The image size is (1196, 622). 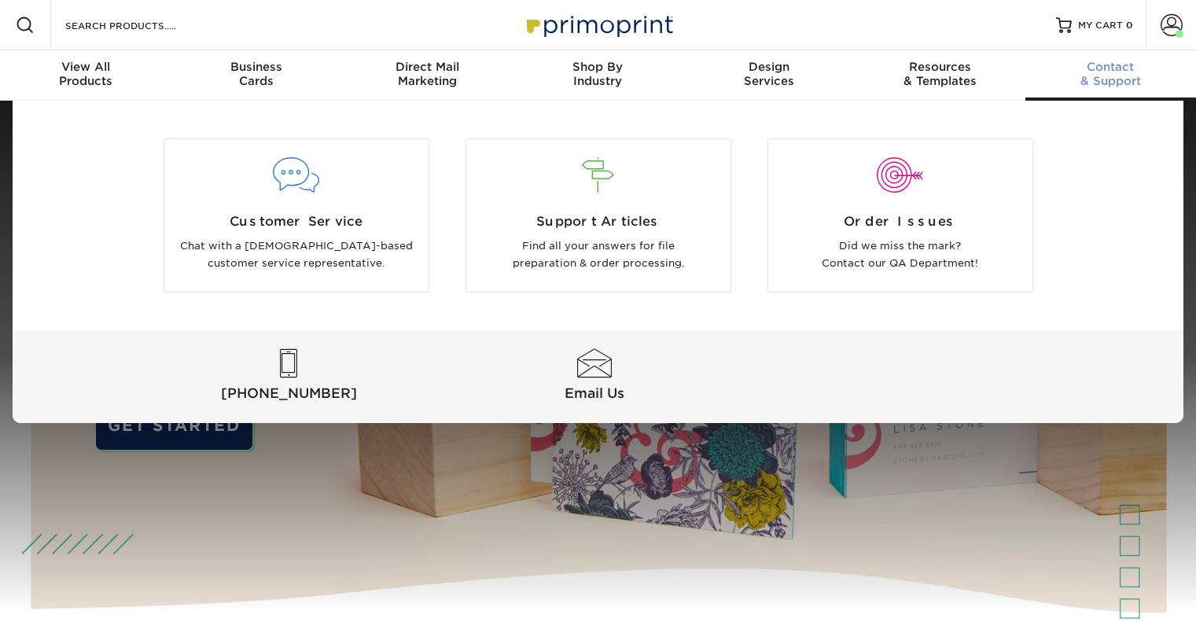 I want to click on span: MY CART, so click(x=1100, y=25).